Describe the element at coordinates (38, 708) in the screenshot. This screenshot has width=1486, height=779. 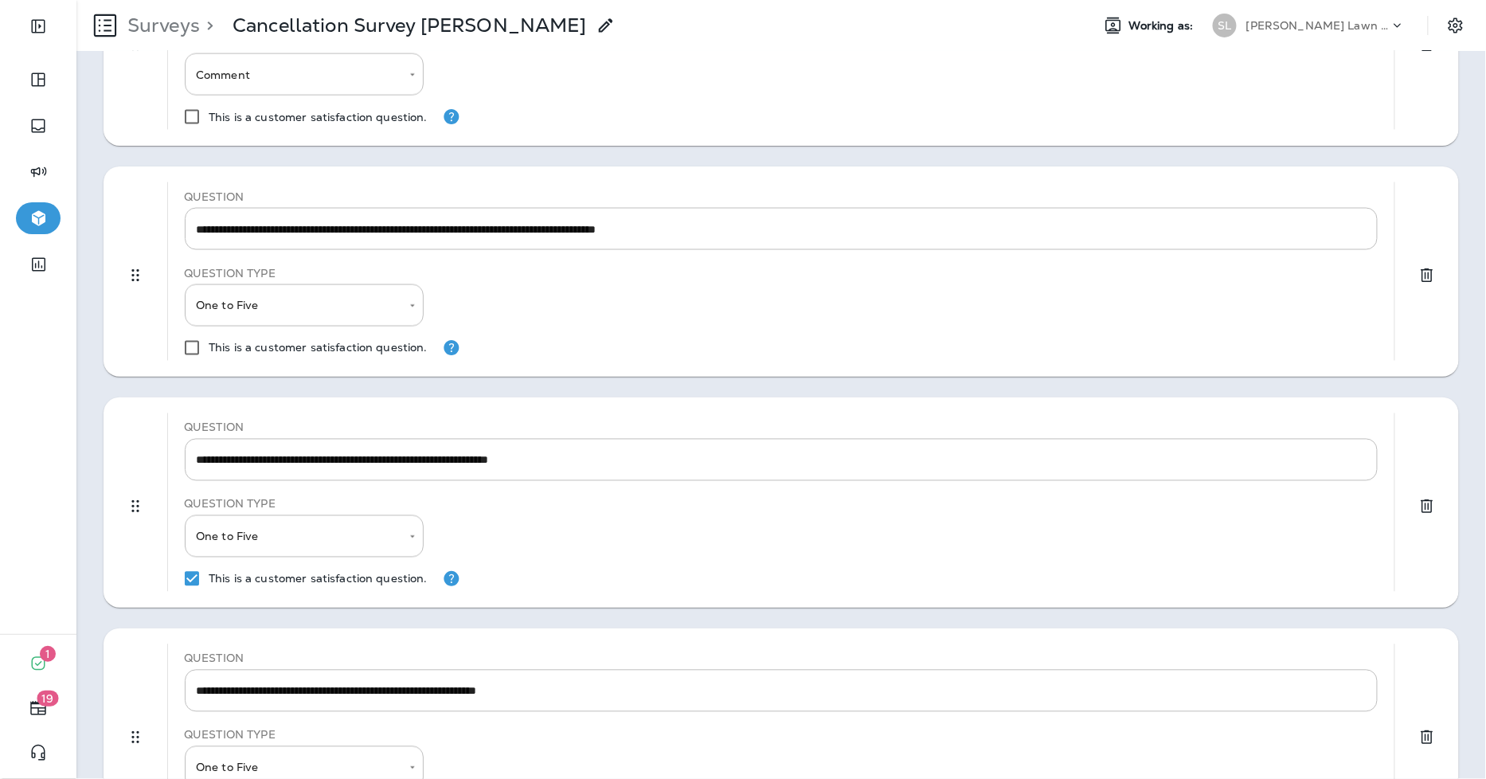
I see `button: 19` at that location.